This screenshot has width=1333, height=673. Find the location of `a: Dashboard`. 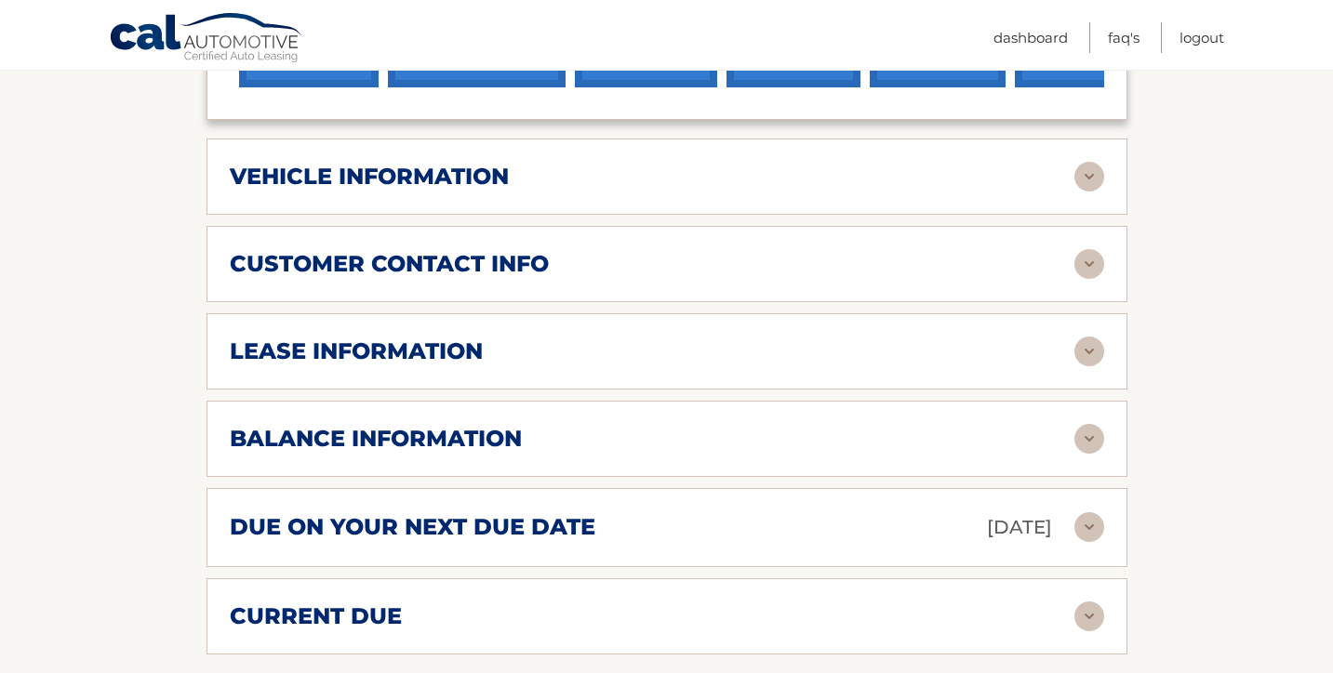

a: Dashboard is located at coordinates (1031, 37).